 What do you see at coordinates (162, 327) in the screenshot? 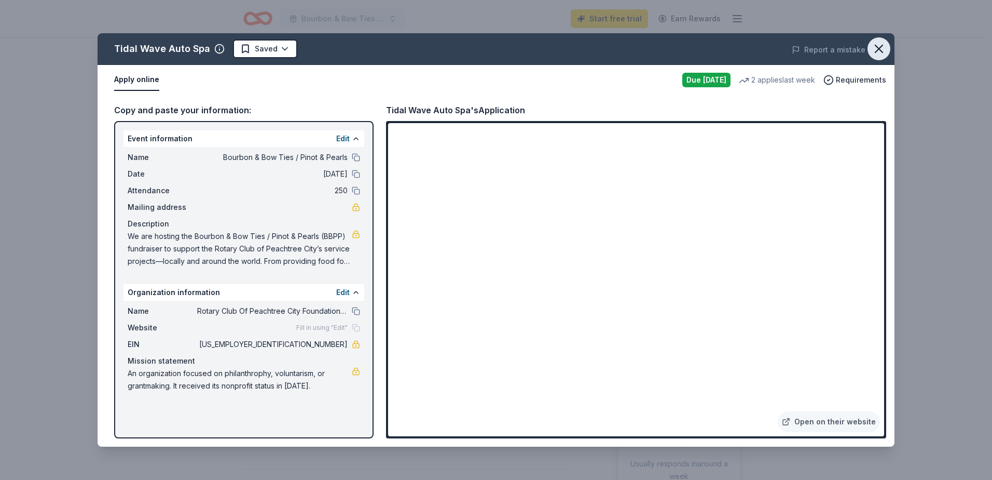
I see `span: Website` at bounding box center [162, 327].